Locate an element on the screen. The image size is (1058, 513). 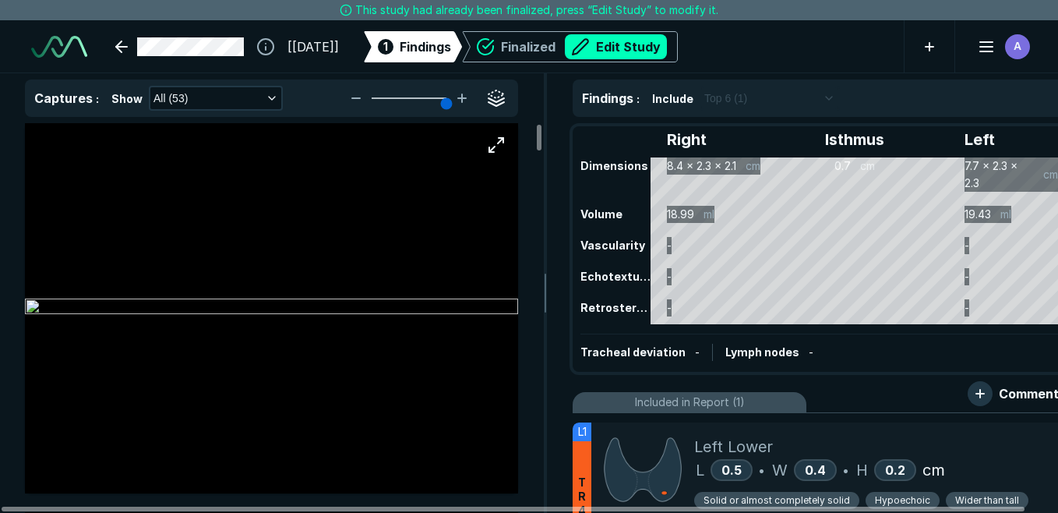
span: Top 6 (1) is located at coordinates (726, 98).